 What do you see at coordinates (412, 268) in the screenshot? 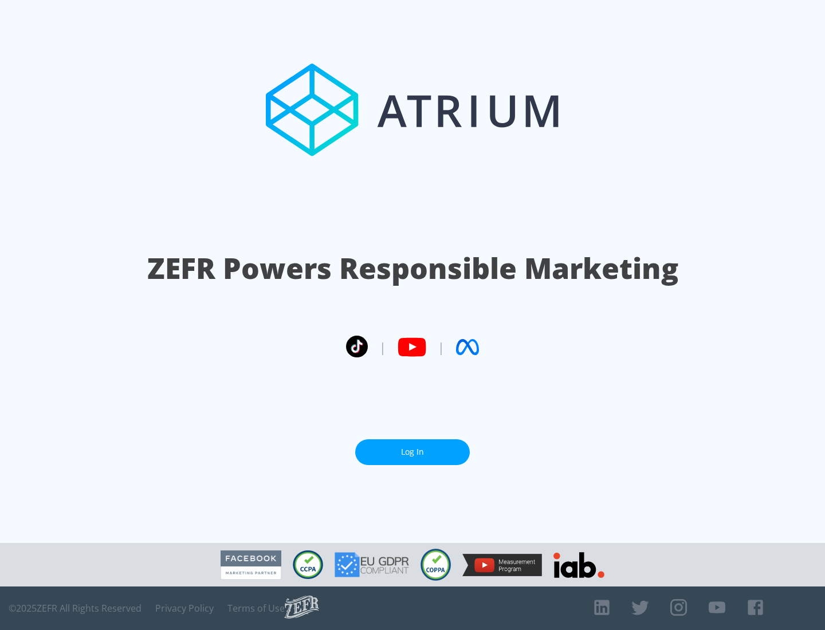
I see `h1: ZEFR Powers Responsible Marketing` at bounding box center [412, 268].